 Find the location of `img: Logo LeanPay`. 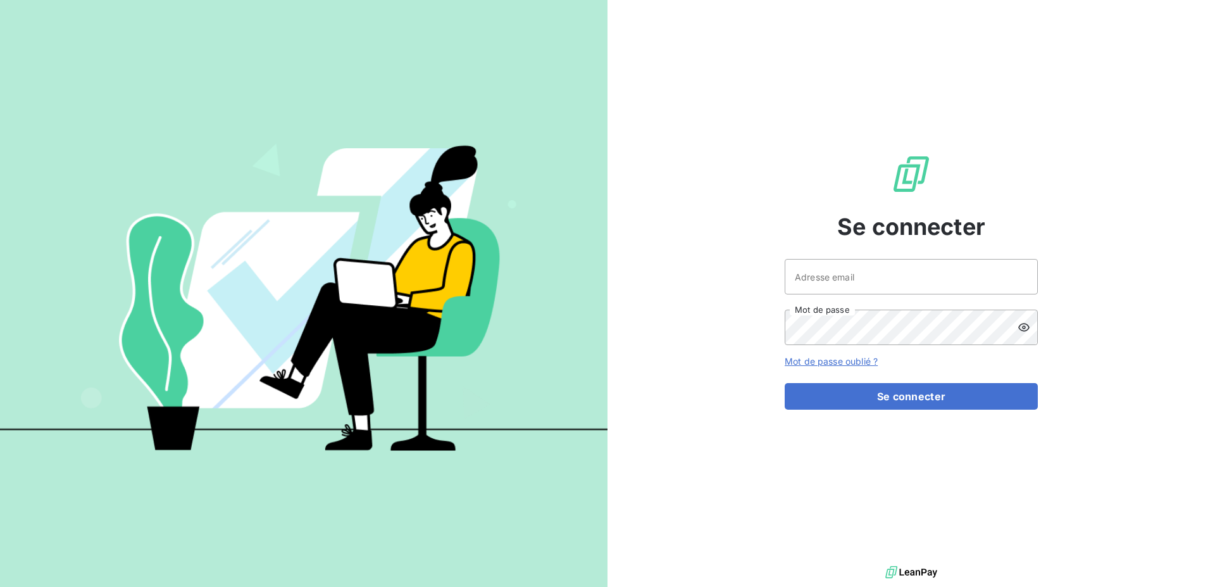

img: Logo LeanPay is located at coordinates (911, 174).